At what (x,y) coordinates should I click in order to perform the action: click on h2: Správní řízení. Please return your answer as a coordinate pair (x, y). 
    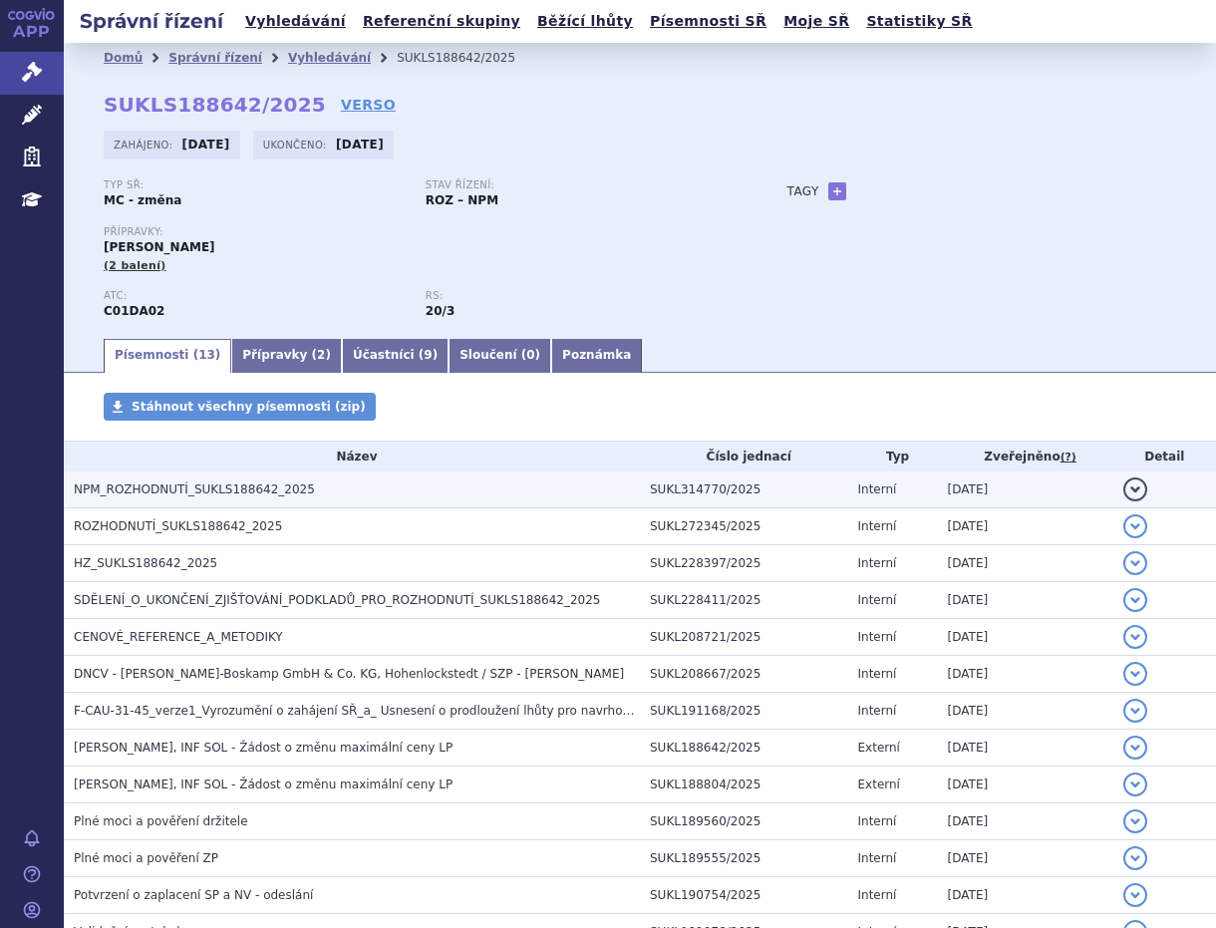
    Looking at the image, I should click on (152, 21).